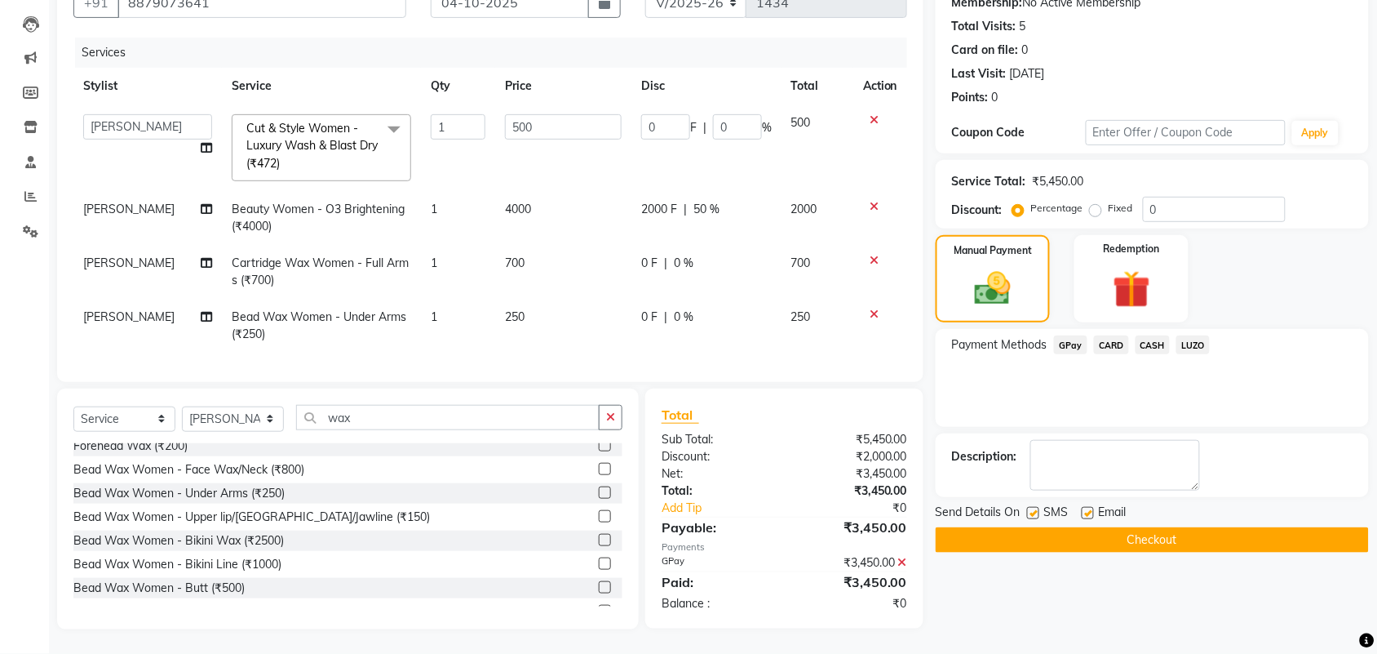 The width and height of the screenshot is (1377, 654). Describe the element at coordinates (717, 527) in the screenshot. I see `div: Payable:` at that location.